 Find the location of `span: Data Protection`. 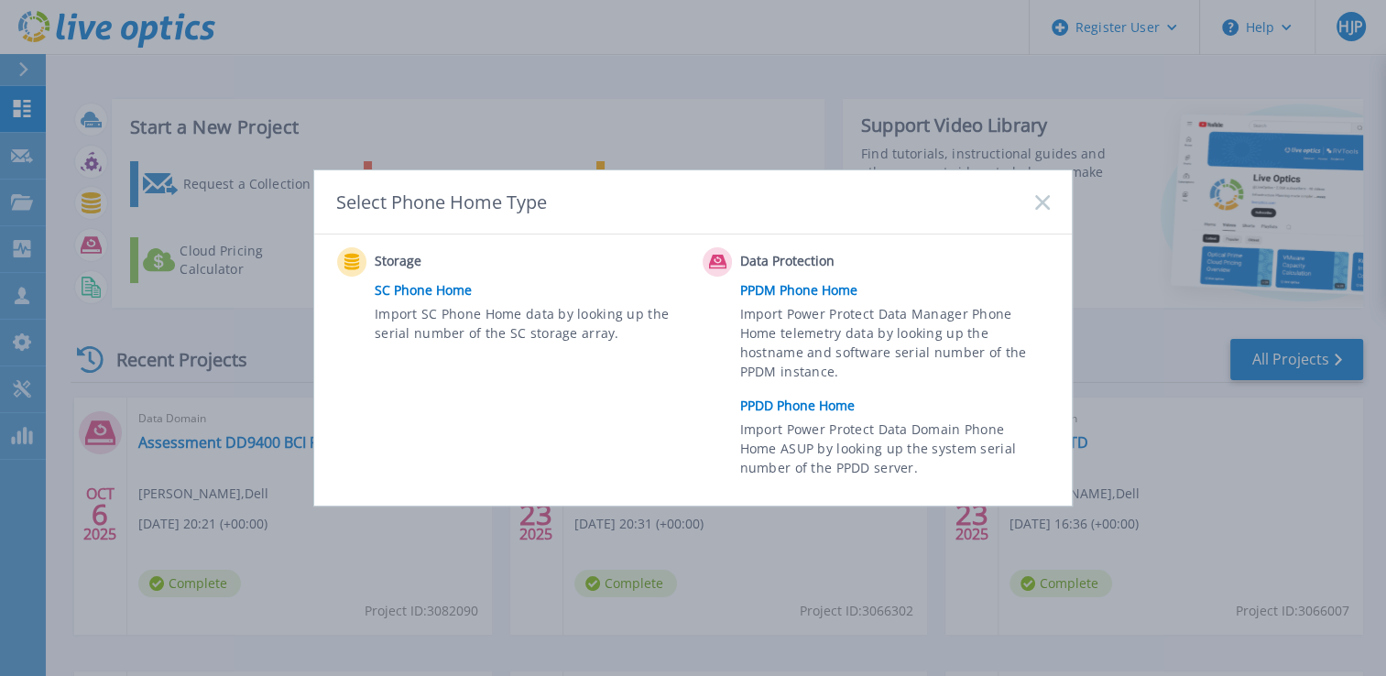

span: Data Protection is located at coordinates (831, 262).